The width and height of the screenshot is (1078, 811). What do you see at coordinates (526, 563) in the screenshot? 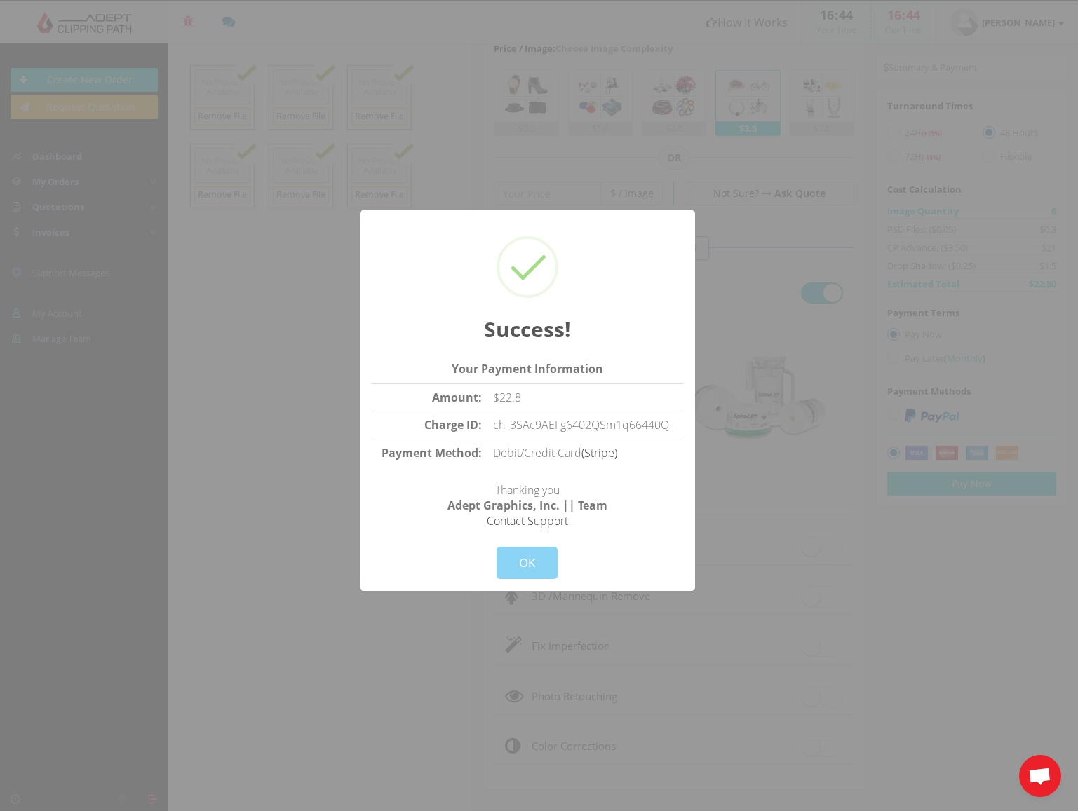
I see `button: OK` at bounding box center [526, 563].